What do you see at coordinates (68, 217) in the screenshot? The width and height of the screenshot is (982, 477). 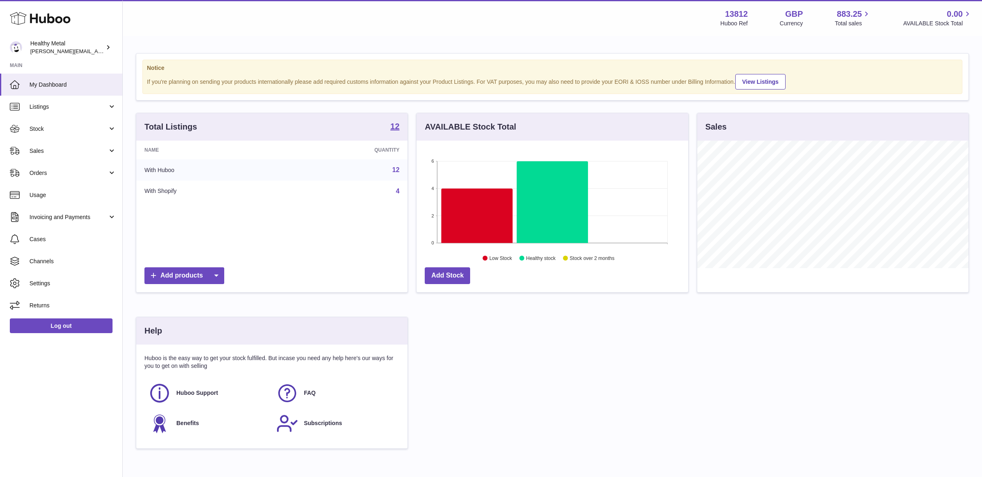 I see `span: Invoicing and Payments` at bounding box center [68, 217].